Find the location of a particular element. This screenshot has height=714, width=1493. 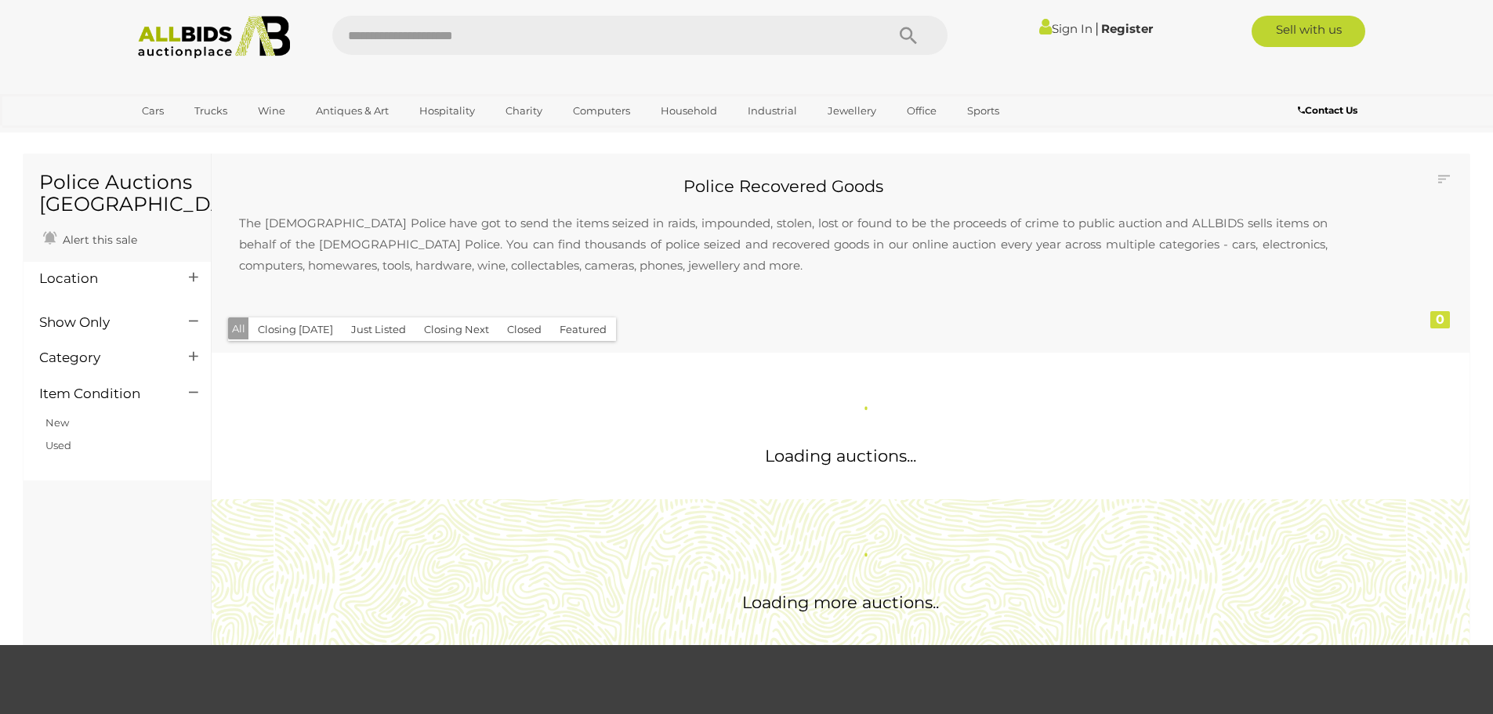

button: All is located at coordinates (238, 328).